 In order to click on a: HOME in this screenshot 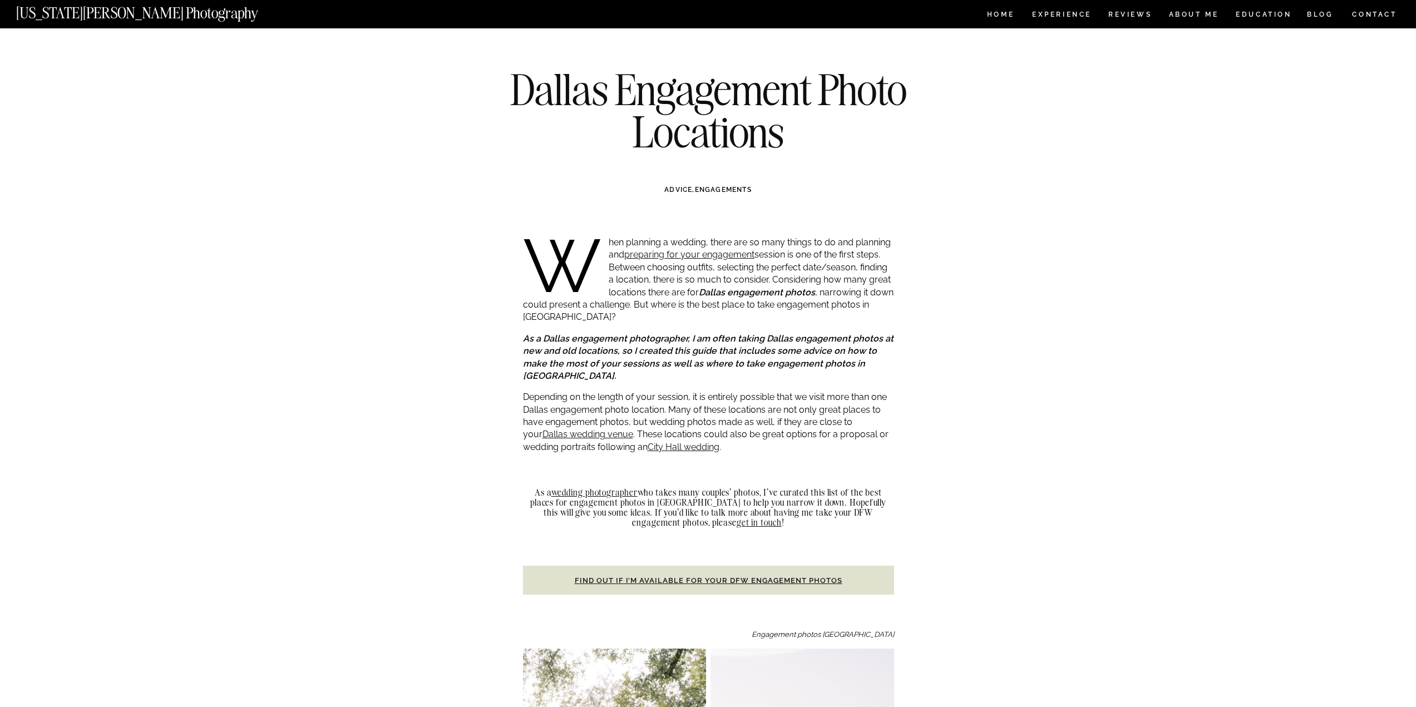, I will do `click(1000, 16)`.